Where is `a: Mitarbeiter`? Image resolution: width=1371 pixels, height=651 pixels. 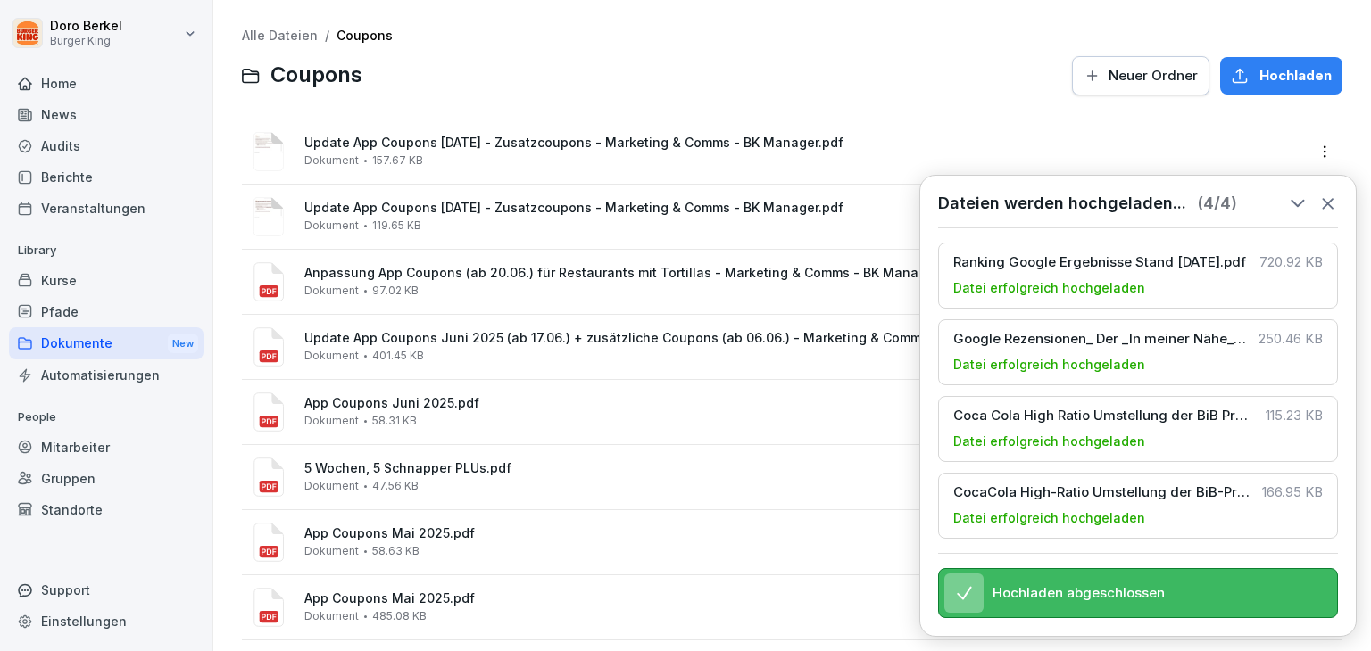 a: Mitarbeiter is located at coordinates (106, 447).